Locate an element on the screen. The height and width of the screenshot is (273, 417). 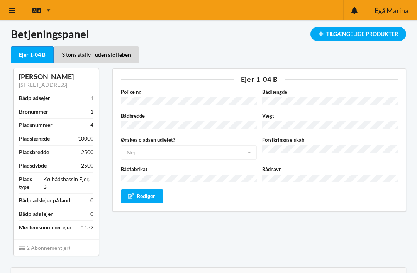
label: Vægt is located at coordinates (330, 116).